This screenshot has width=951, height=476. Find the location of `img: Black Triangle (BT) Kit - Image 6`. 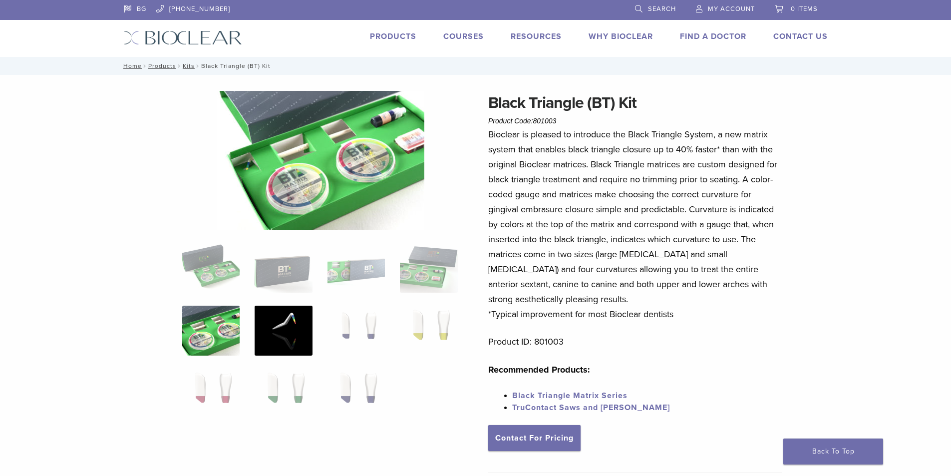

img: Black Triangle (BT) Kit - Image 6 is located at coordinates (283, 331).